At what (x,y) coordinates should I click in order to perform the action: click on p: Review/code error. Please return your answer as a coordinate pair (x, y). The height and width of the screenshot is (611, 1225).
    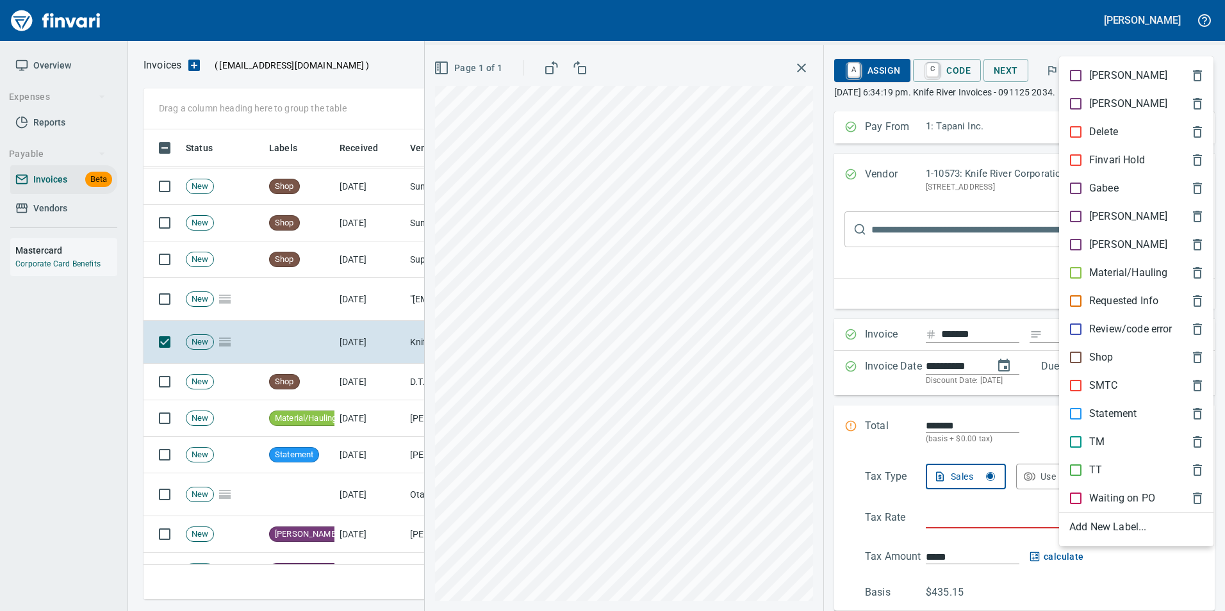
    Looking at the image, I should click on (1131, 329).